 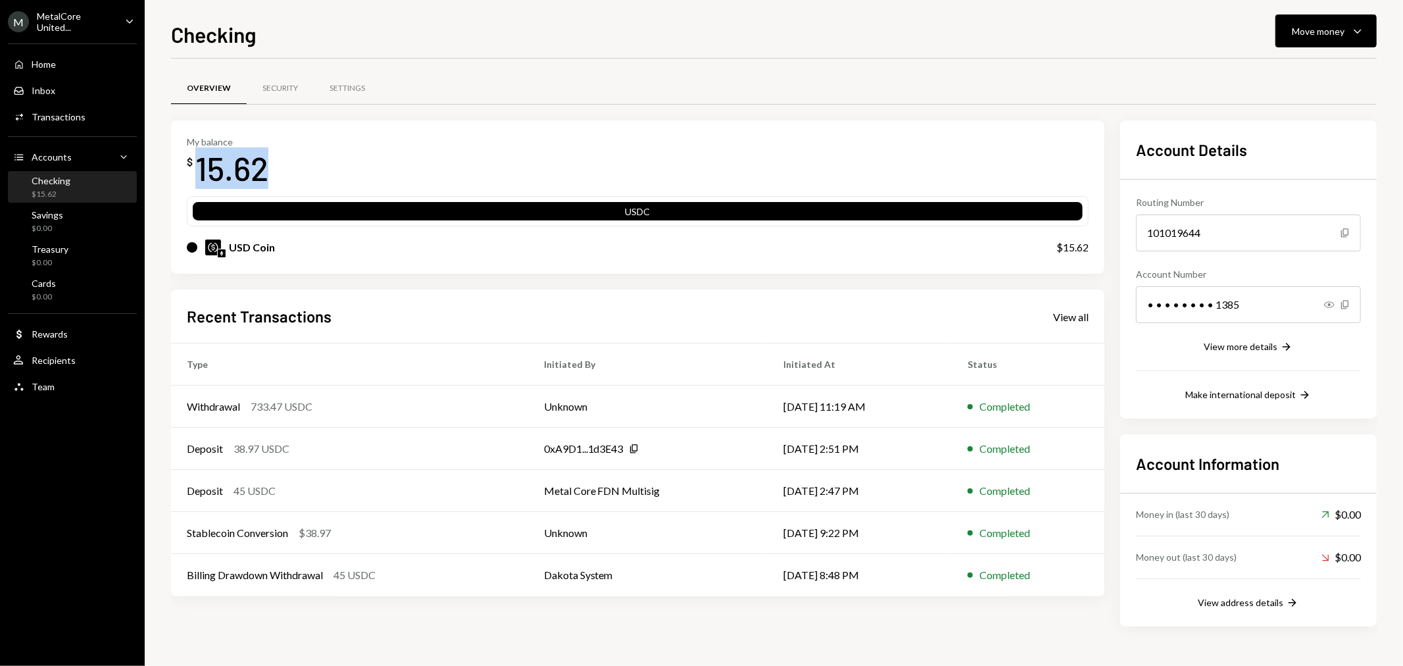 I want to click on div: Rewards, so click(x=49, y=334).